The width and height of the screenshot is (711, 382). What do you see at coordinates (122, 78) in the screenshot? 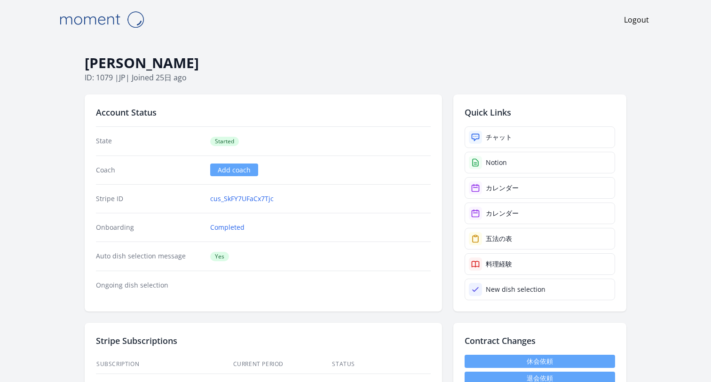
I see `span: jp` at bounding box center [122, 78].